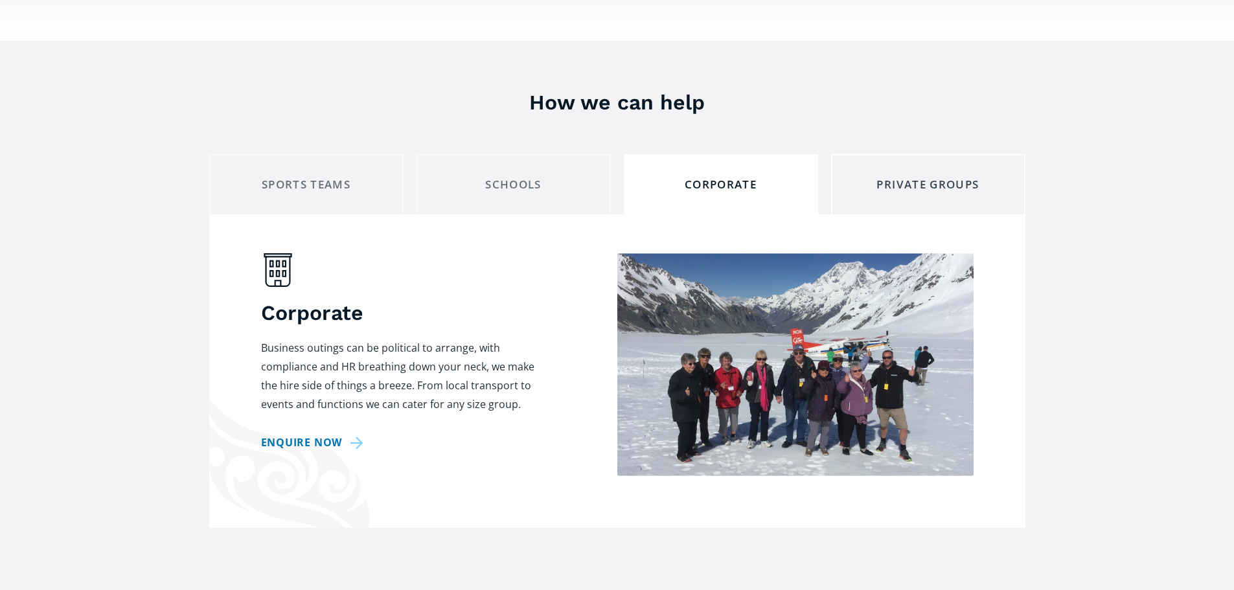  I want to click on h3: Corporate, so click(407, 313).